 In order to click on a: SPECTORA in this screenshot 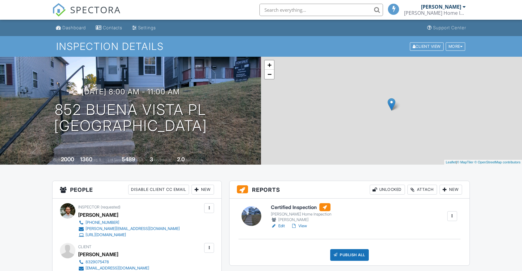, I will do `click(86, 15)`.